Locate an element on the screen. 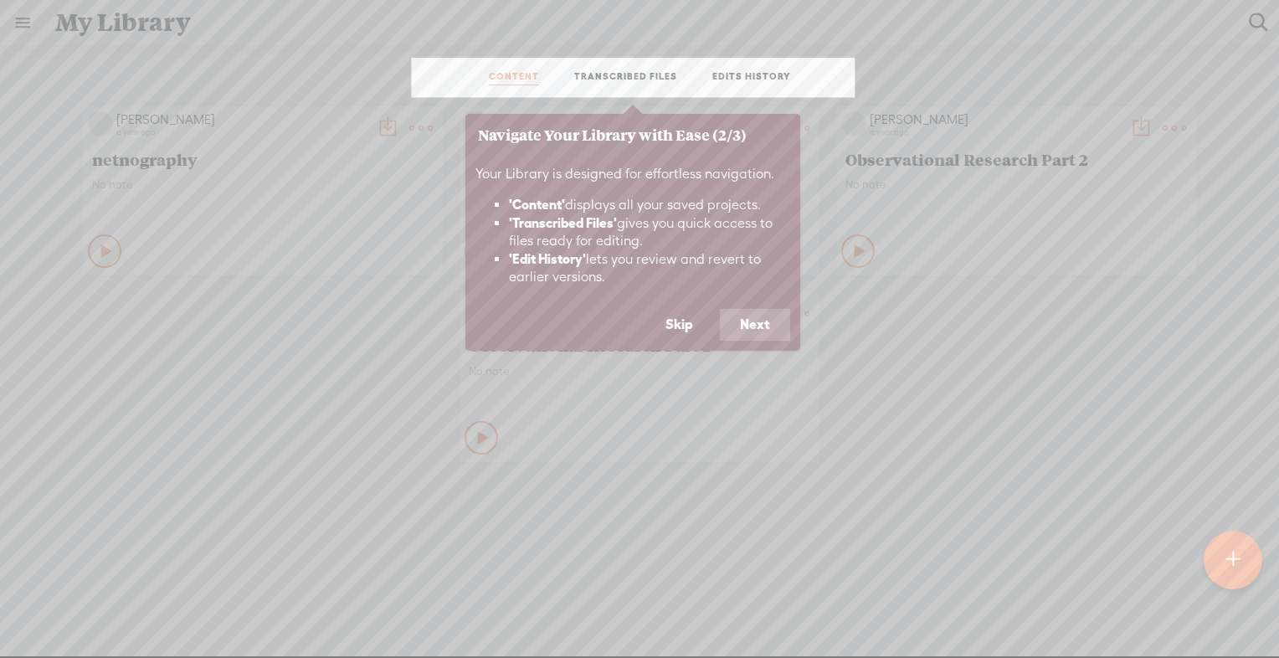 The width and height of the screenshot is (1279, 658). li: displays all your saved projects. is located at coordinates (650, 205).